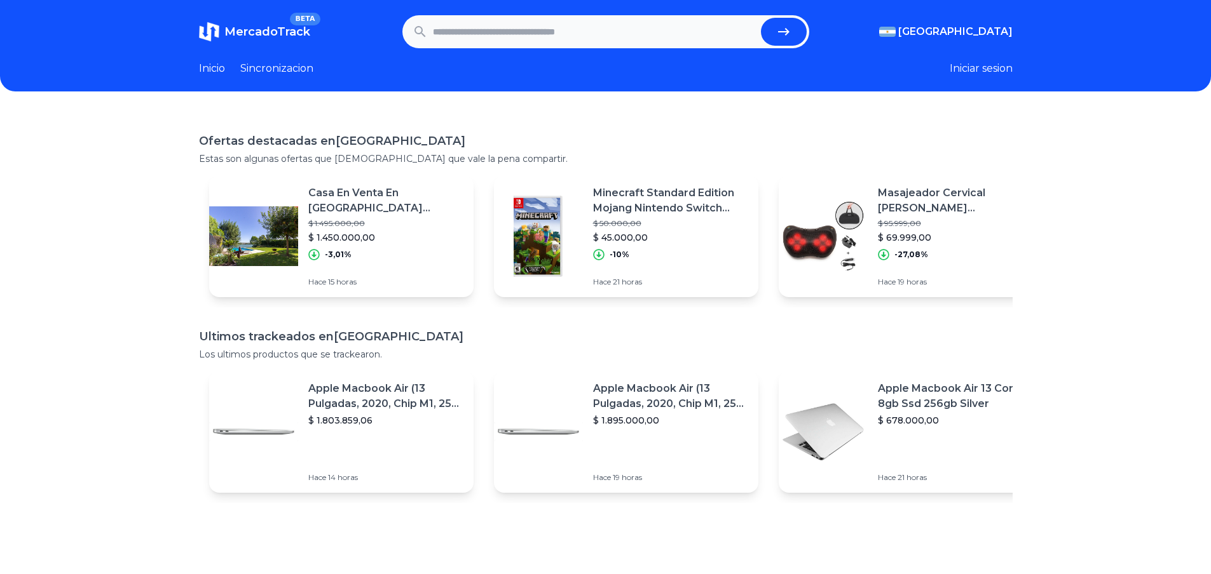 The height and width of the screenshot is (574, 1211). Describe the element at coordinates (670, 238) in the screenshot. I see `p: $ 45.000,00` at that location.